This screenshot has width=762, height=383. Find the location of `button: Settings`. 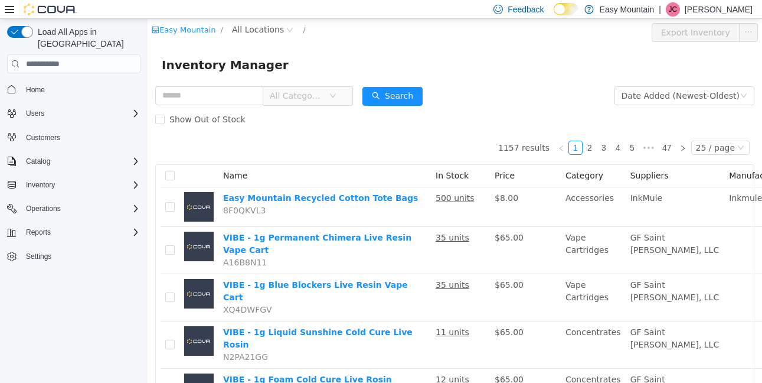

button: Settings is located at coordinates (74, 256).